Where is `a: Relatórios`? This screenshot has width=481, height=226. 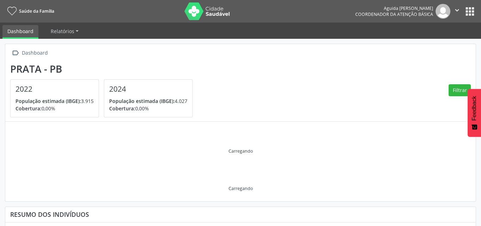
a: Relatórios is located at coordinates (65, 31).